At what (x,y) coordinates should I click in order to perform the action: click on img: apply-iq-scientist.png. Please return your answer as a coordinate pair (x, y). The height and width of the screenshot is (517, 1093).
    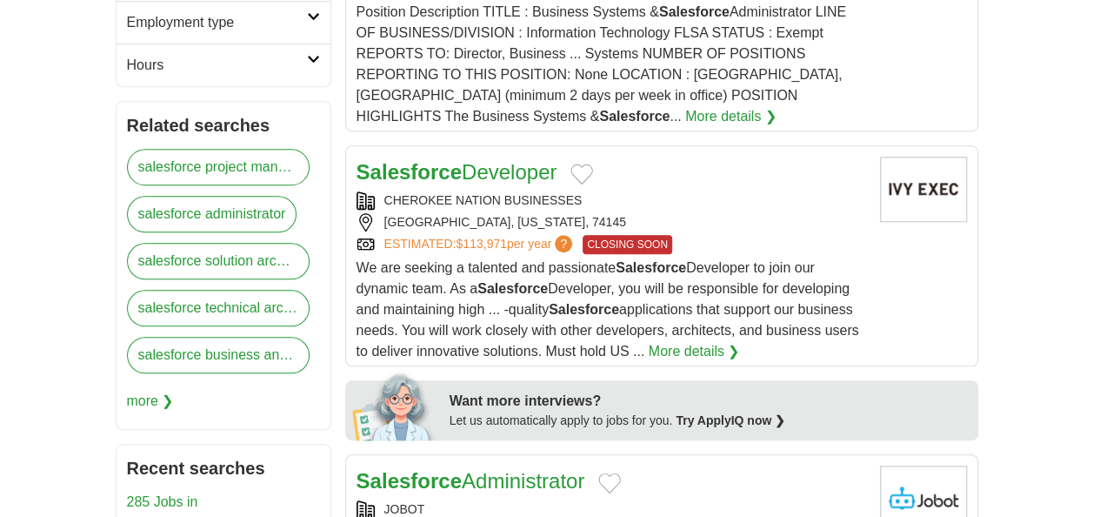
    Looking at the image, I should click on (394, 405).